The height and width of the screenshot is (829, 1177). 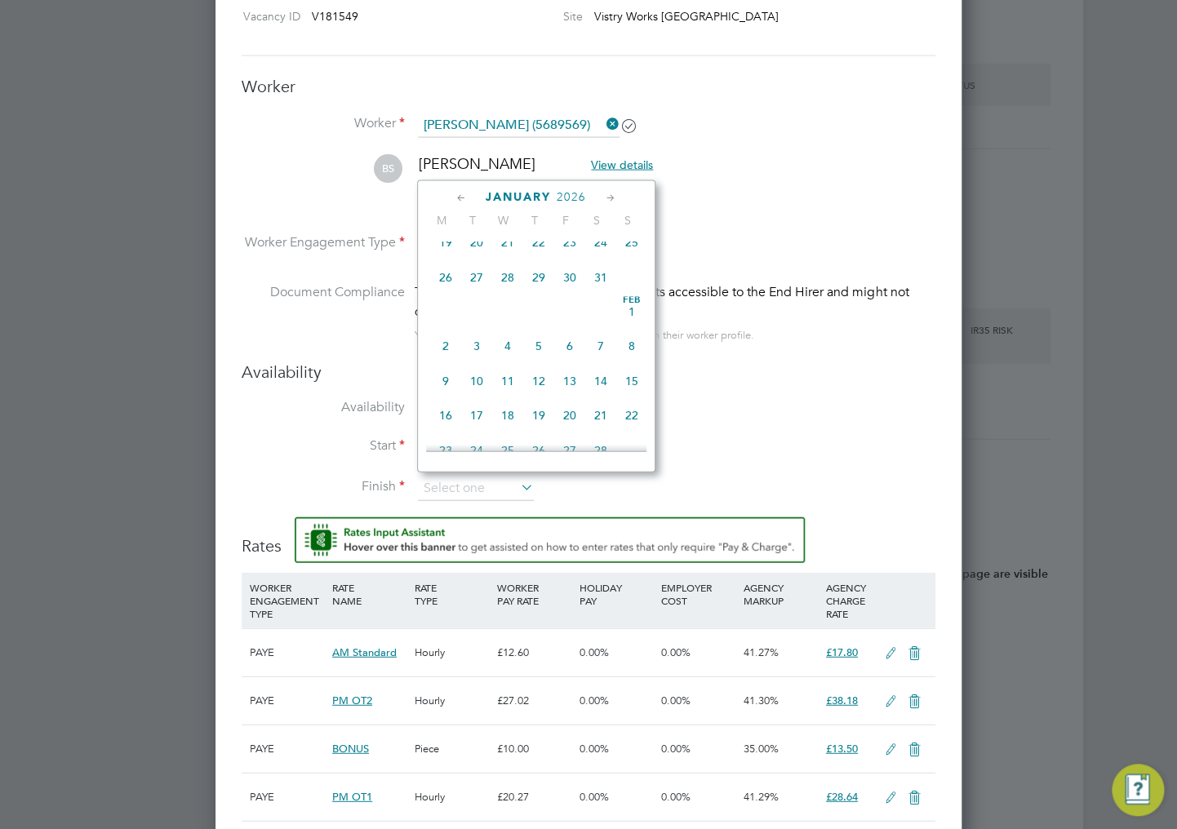 I want to click on span: 41.29%, so click(x=760, y=796).